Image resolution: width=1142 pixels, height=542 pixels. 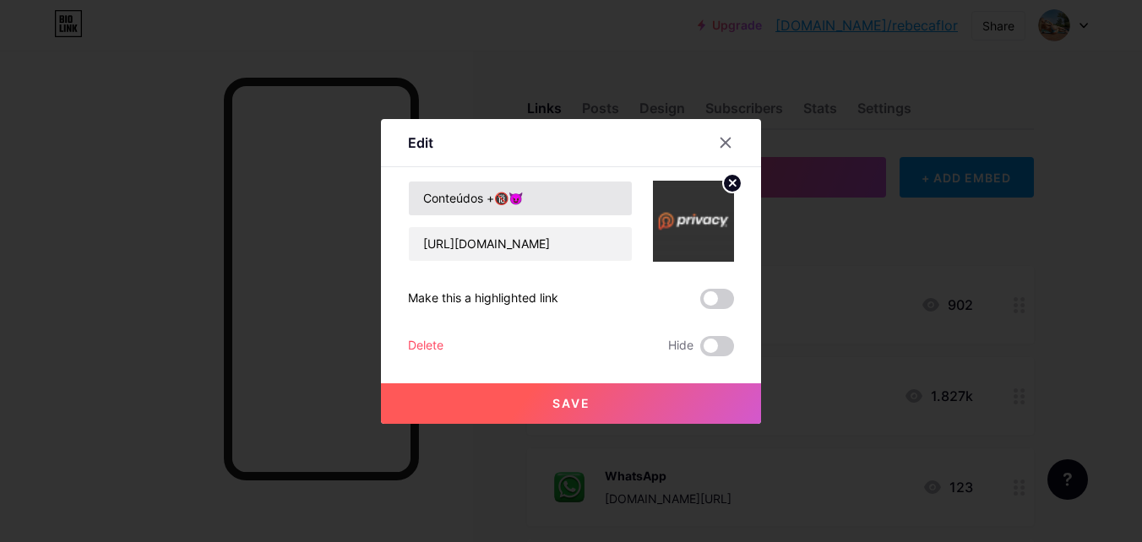 I want to click on div: Make this a highlighted link, so click(x=483, y=299).